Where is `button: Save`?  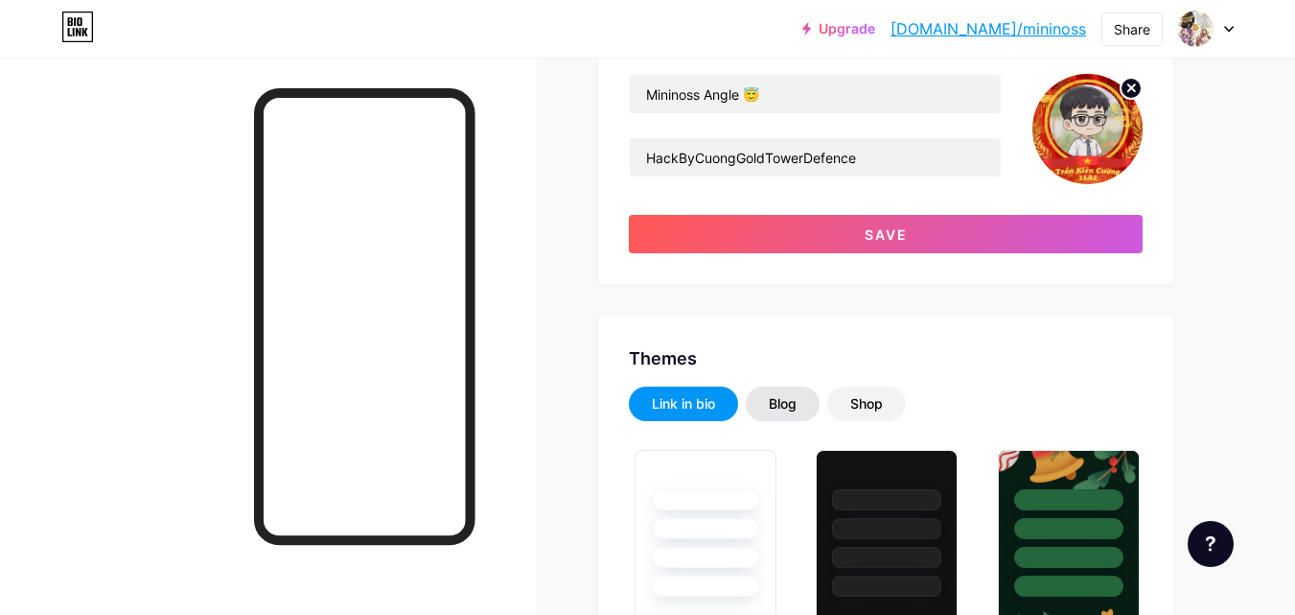 button: Save is located at coordinates (886, 234).